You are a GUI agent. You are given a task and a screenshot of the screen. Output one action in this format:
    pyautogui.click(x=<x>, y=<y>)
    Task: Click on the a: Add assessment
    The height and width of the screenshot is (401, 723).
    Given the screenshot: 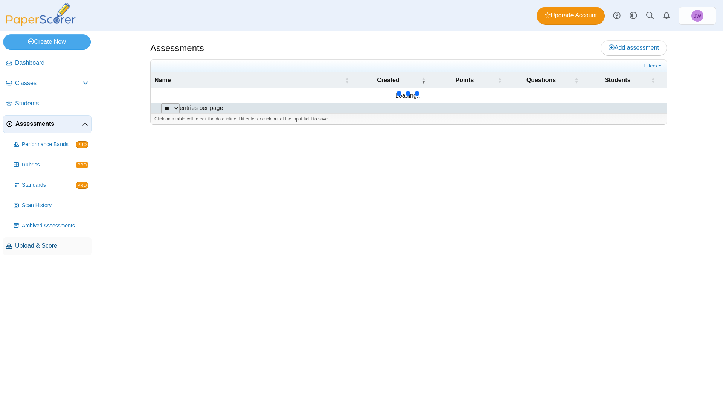 What is the action you would take?
    pyautogui.click(x=634, y=48)
    